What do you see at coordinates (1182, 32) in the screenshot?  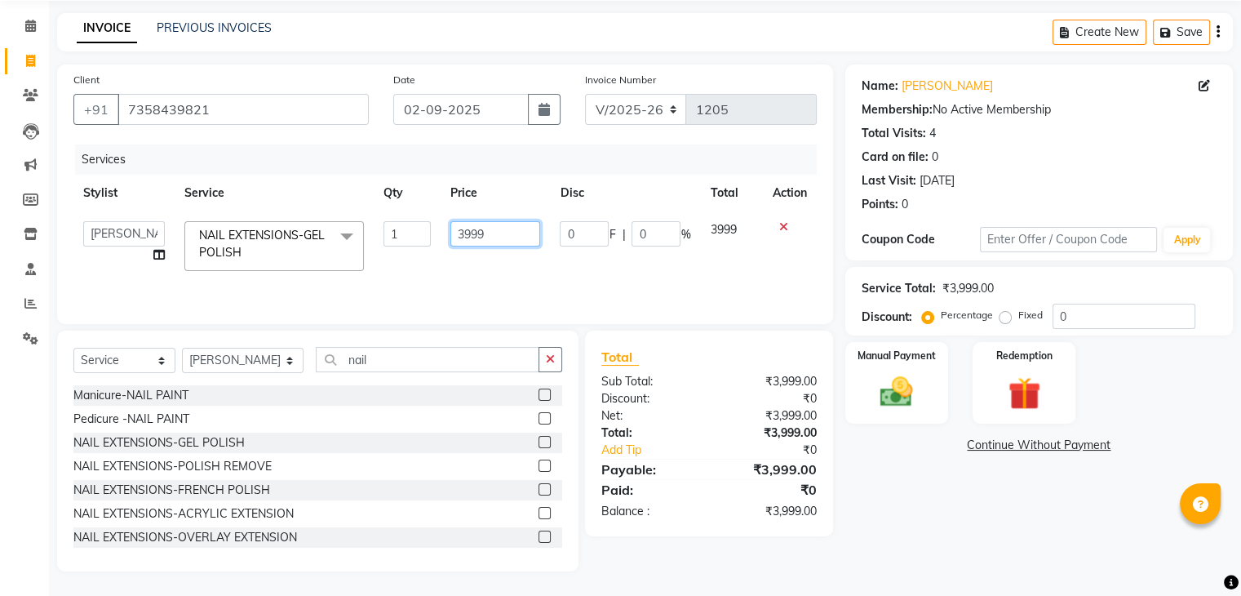 I see `button: Save` at bounding box center [1182, 32].